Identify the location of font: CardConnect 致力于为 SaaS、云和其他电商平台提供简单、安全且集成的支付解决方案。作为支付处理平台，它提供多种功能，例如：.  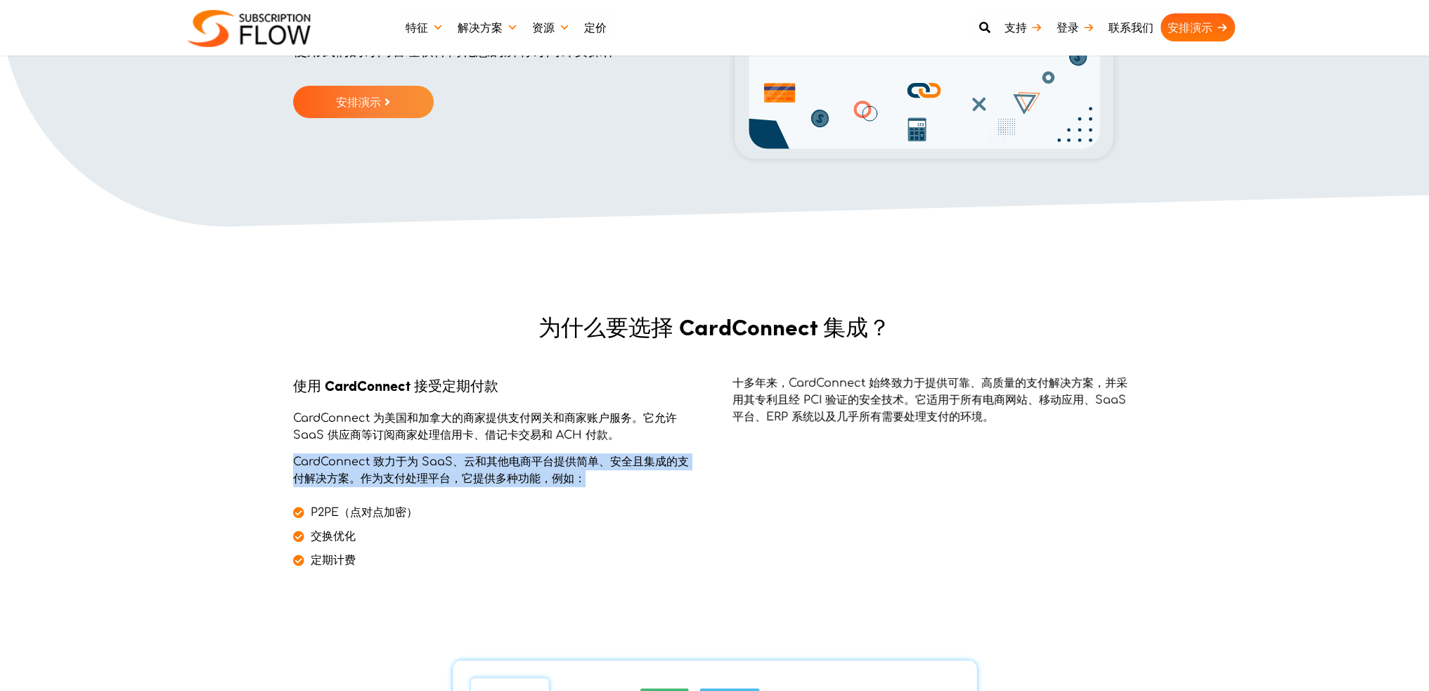
(491, 470).